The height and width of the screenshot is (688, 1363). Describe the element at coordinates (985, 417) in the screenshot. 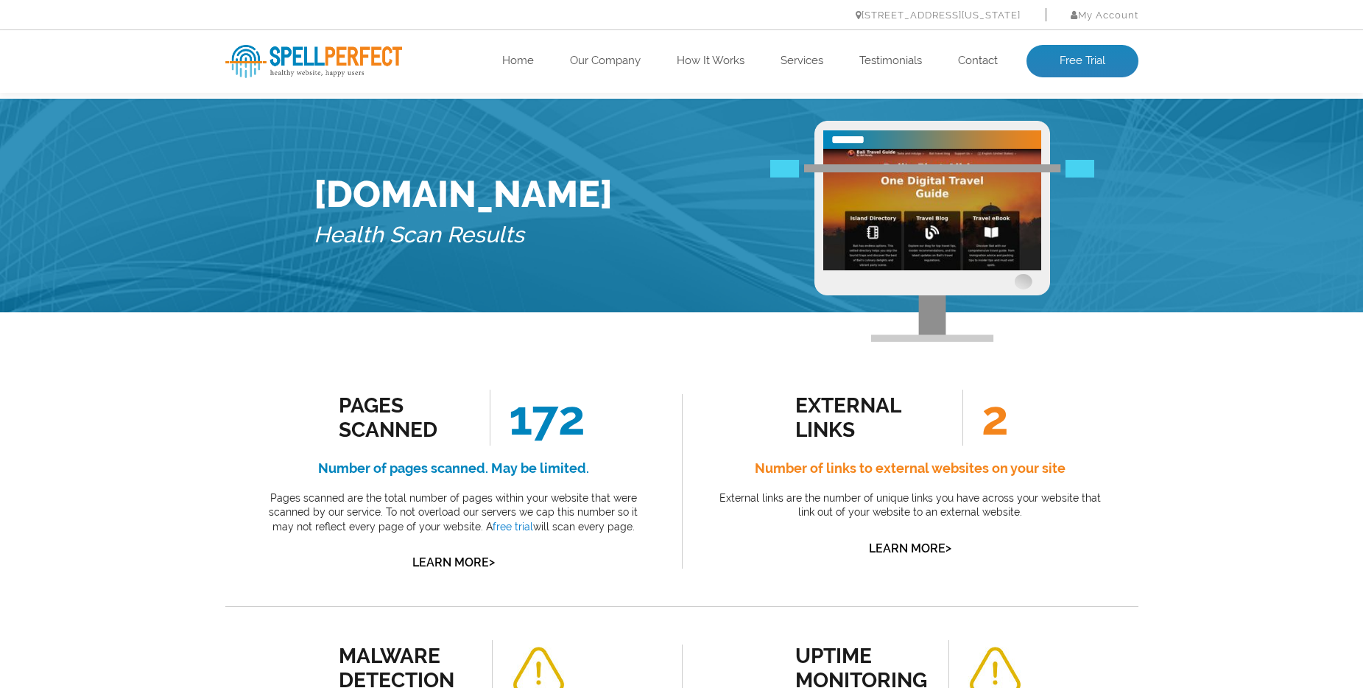

I see `span: 2` at that location.